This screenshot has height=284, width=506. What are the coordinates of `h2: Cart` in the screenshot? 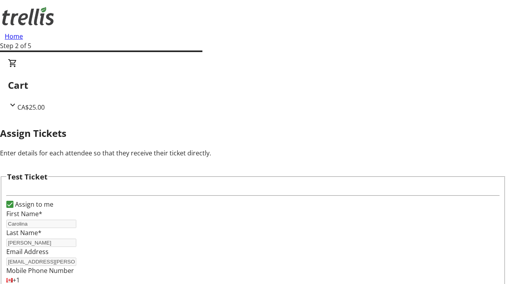 It's located at (253, 85).